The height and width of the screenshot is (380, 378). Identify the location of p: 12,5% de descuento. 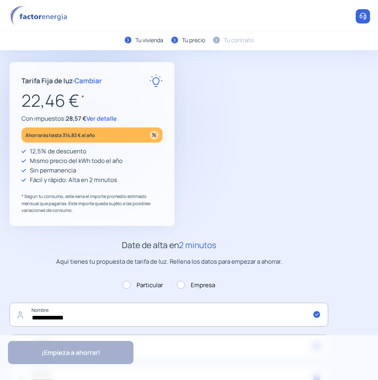
(58, 151).